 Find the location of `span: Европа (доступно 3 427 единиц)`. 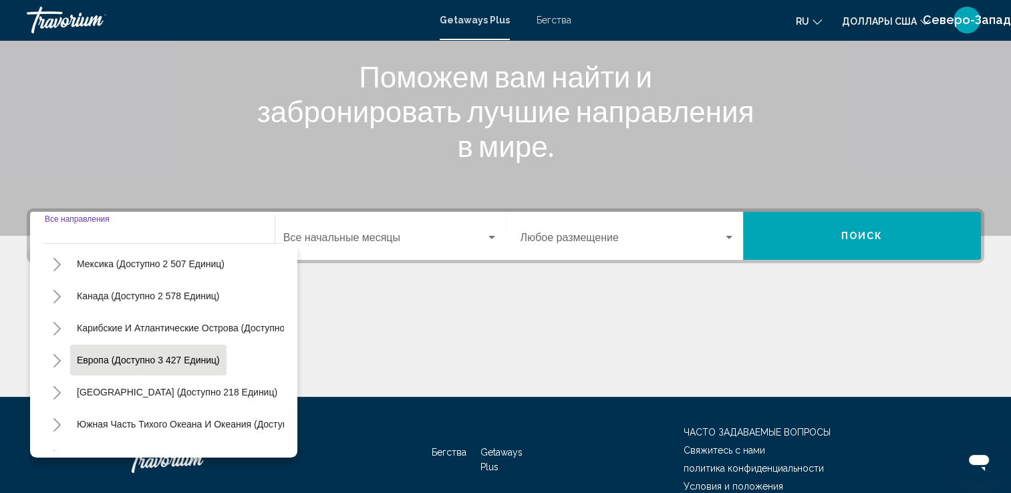

span: Европа (доступно 3 427 единиц) is located at coordinates (148, 360).